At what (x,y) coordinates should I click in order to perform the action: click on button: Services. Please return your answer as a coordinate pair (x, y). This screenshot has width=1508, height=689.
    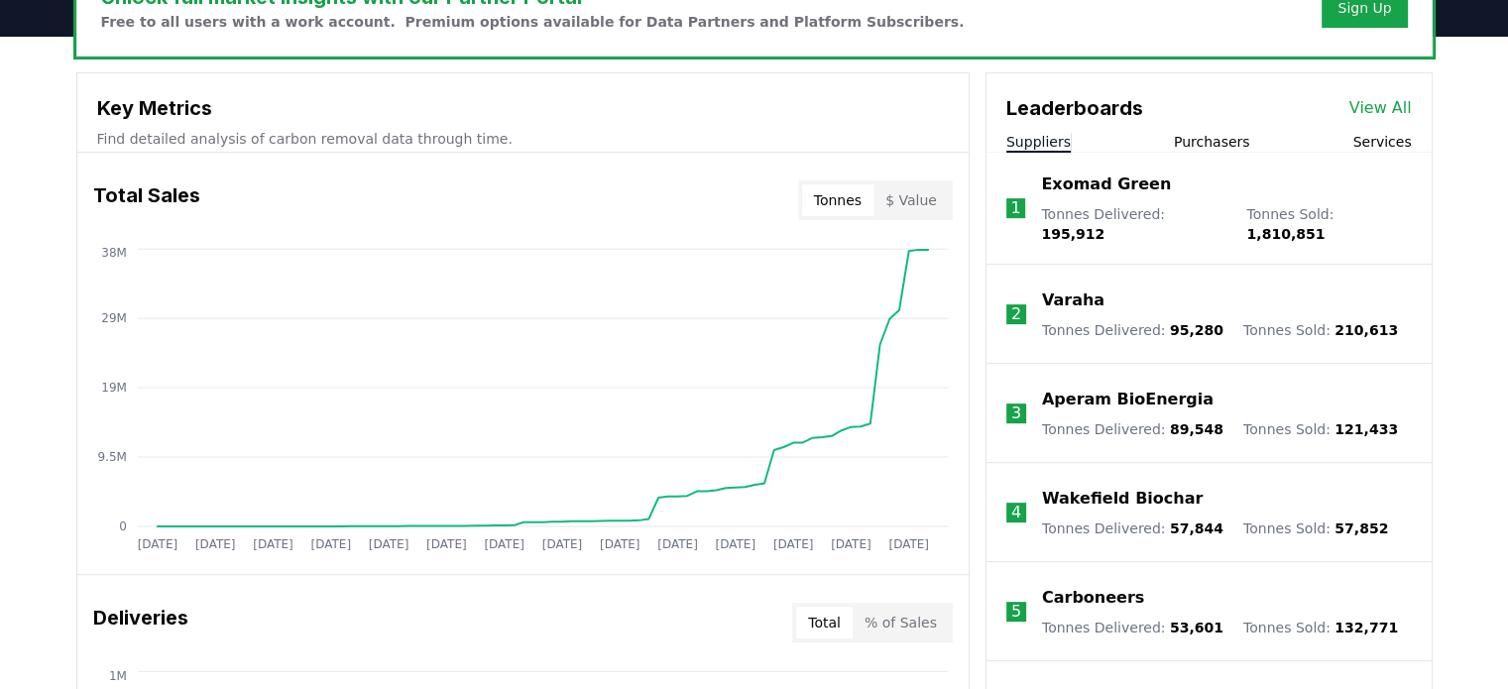
    Looking at the image, I should click on (1381, 142).